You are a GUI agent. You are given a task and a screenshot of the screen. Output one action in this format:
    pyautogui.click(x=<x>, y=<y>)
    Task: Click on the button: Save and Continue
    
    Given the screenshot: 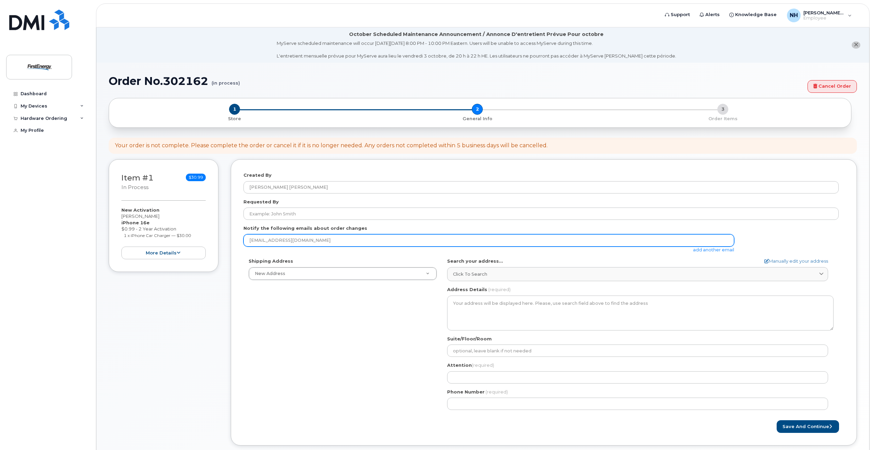 What is the action you would take?
    pyautogui.click(x=807, y=427)
    